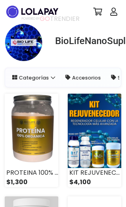 Image resolution: width=126 pixels, height=207 pixels. I want to click on a: KIT REJUVENECEDOR $4,100, so click(95, 140).